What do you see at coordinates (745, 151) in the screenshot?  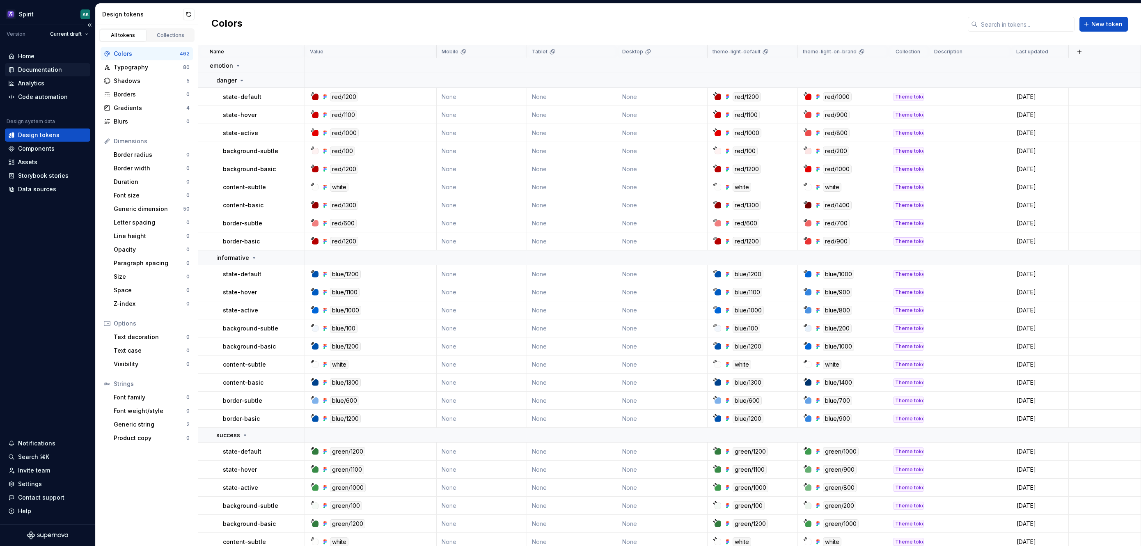 I see `div: red/100` at bounding box center [745, 151].